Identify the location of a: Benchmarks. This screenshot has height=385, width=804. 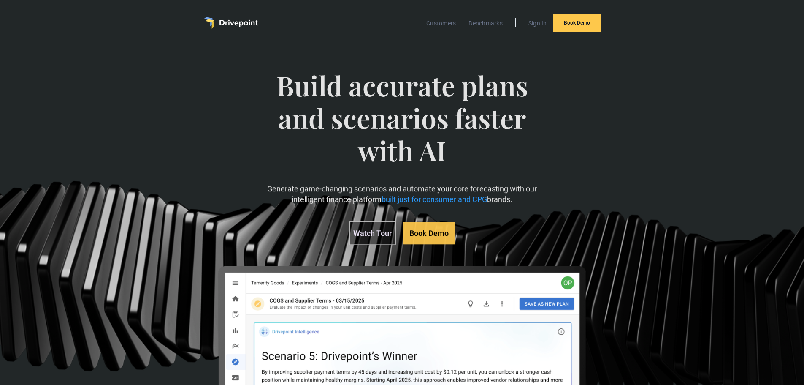
(485, 23).